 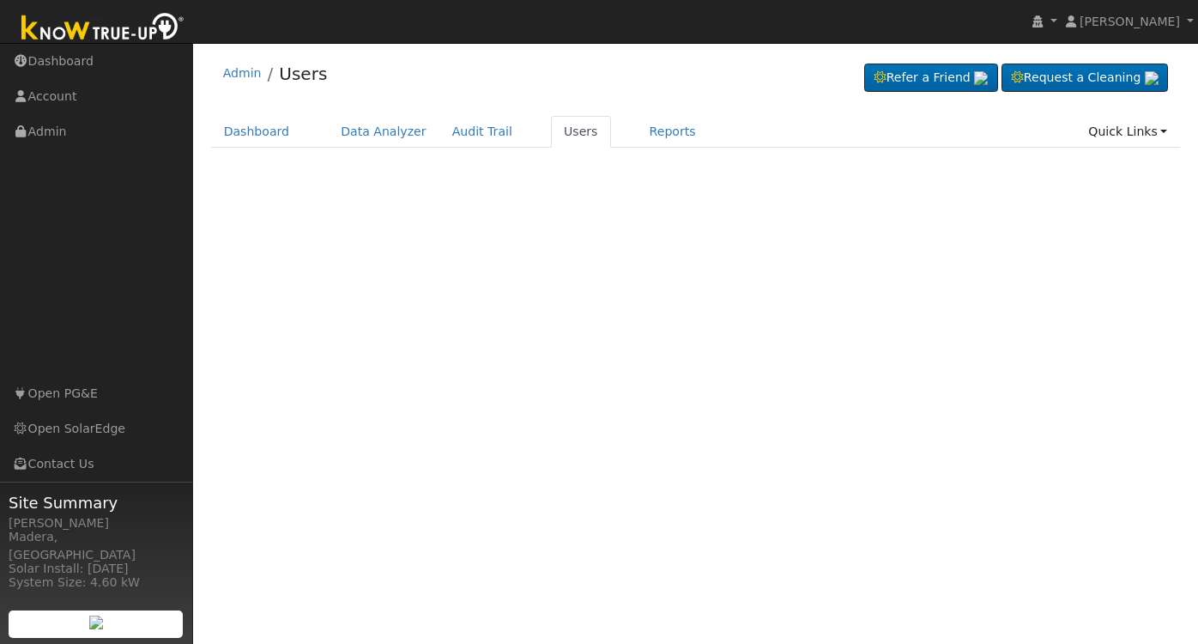 I want to click on div: System Size: 4.60 kW, so click(x=96, y=582).